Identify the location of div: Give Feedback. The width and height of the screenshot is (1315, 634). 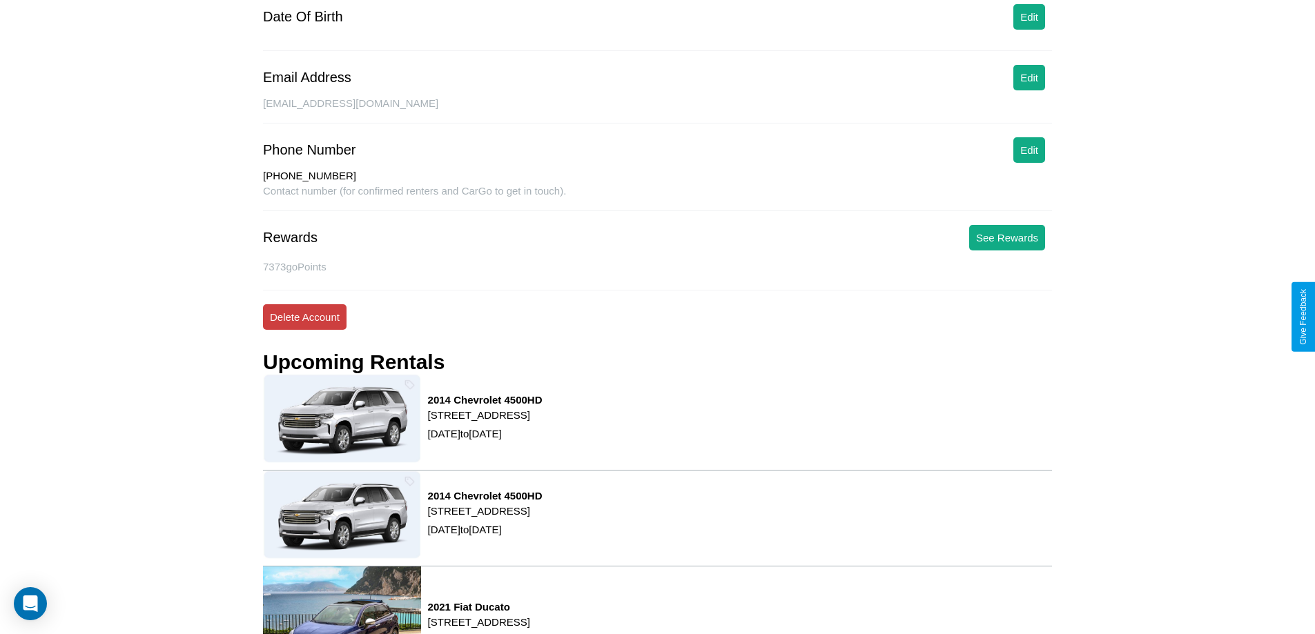
(1303, 317).